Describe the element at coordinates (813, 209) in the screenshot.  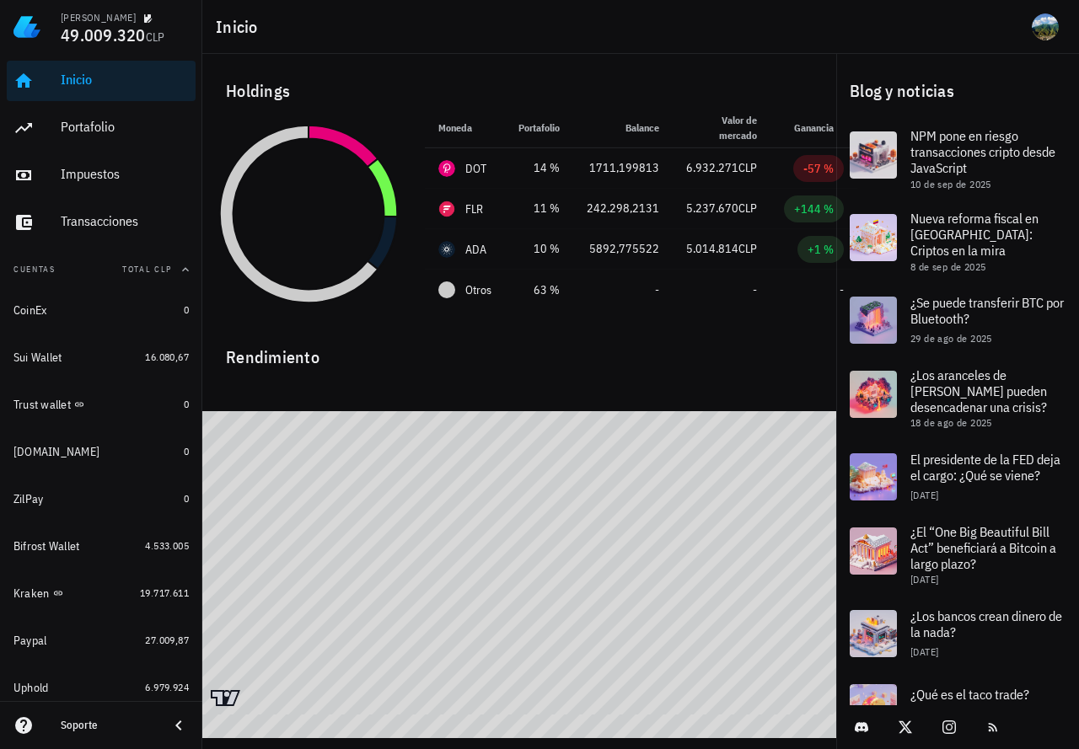
I see `div: +144 %` at that location.